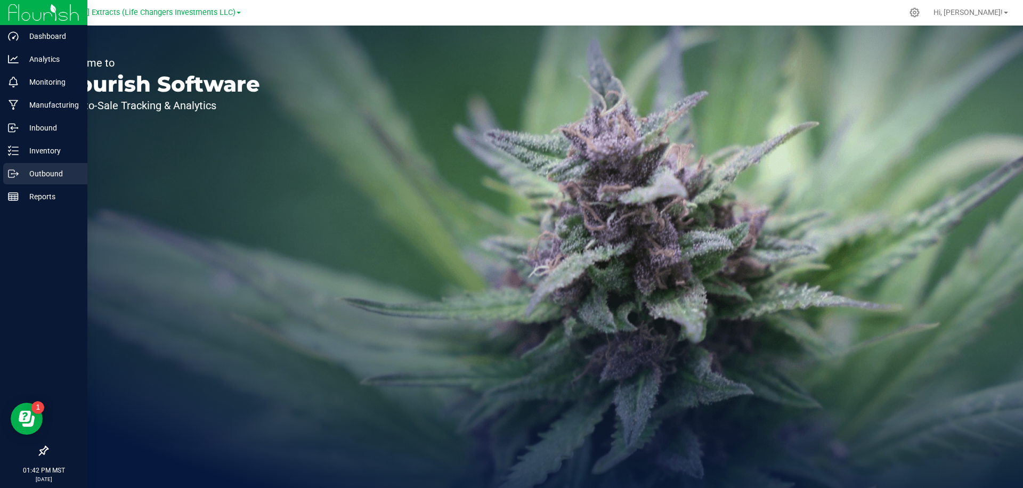 Image resolution: width=1023 pixels, height=488 pixels. Describe the element at coordinates (13, 128) in the screenshot. I see `inline-svg: Inbound` at that location.